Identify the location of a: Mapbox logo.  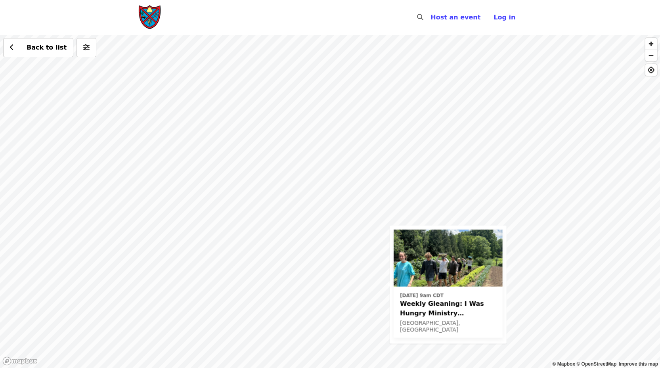
(20, 361).